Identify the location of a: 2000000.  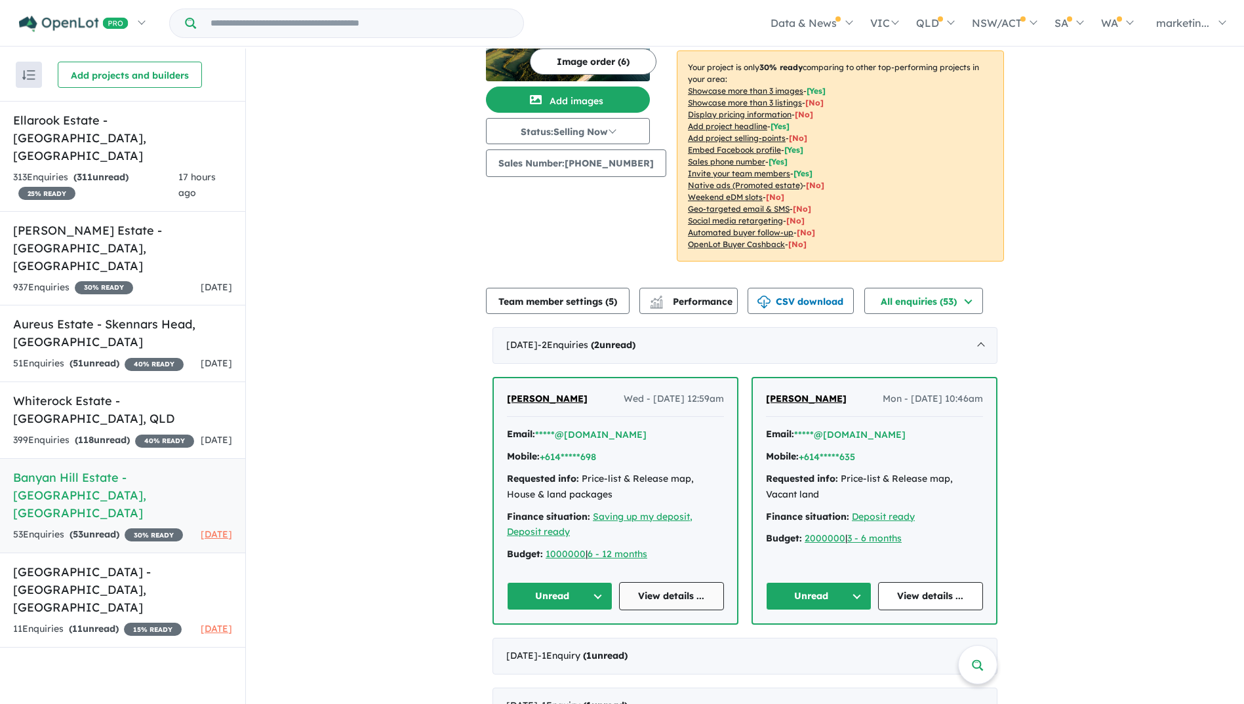
(825, 538).